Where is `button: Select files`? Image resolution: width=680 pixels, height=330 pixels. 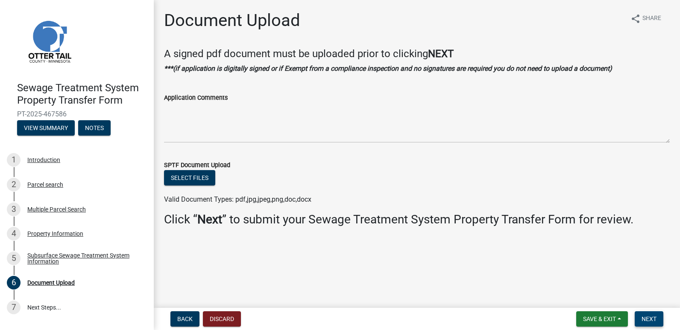 button: Select files is located at coordinates (190, 178).